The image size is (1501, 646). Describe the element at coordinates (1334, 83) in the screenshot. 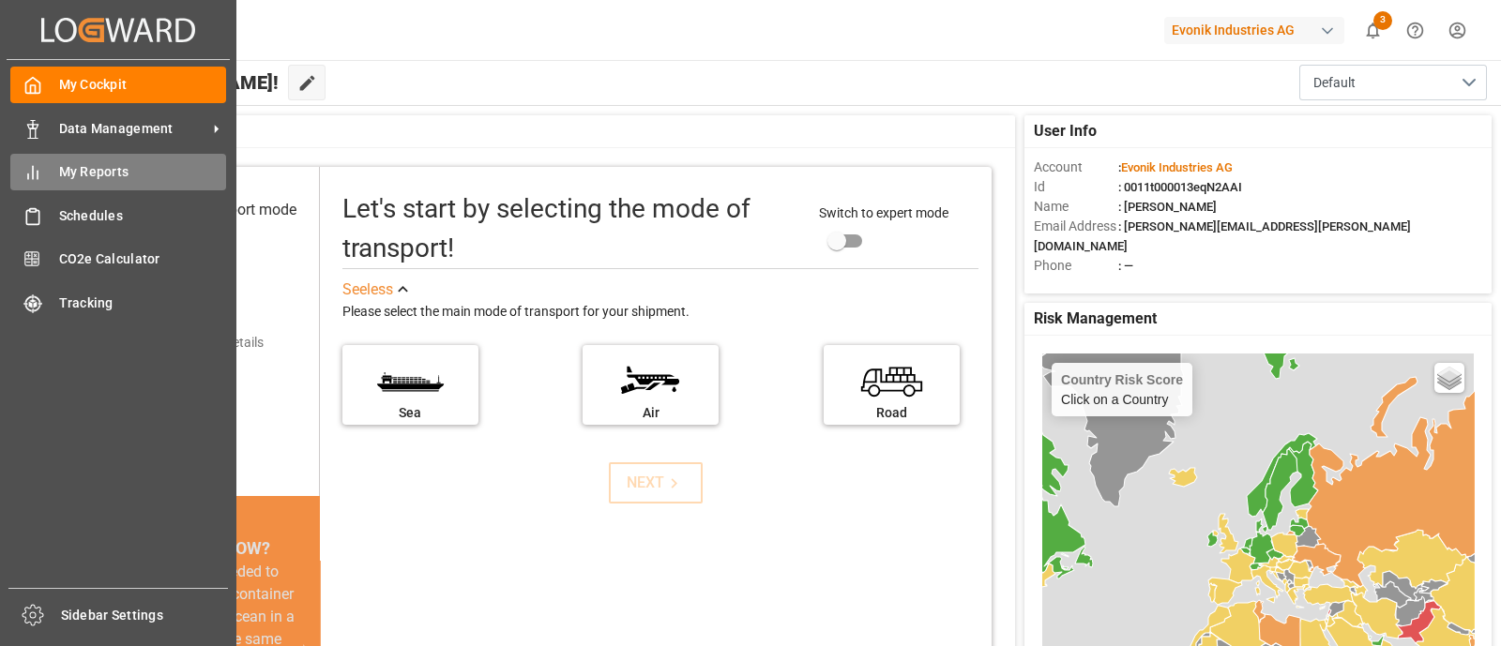

I see `span: Default` at that location.